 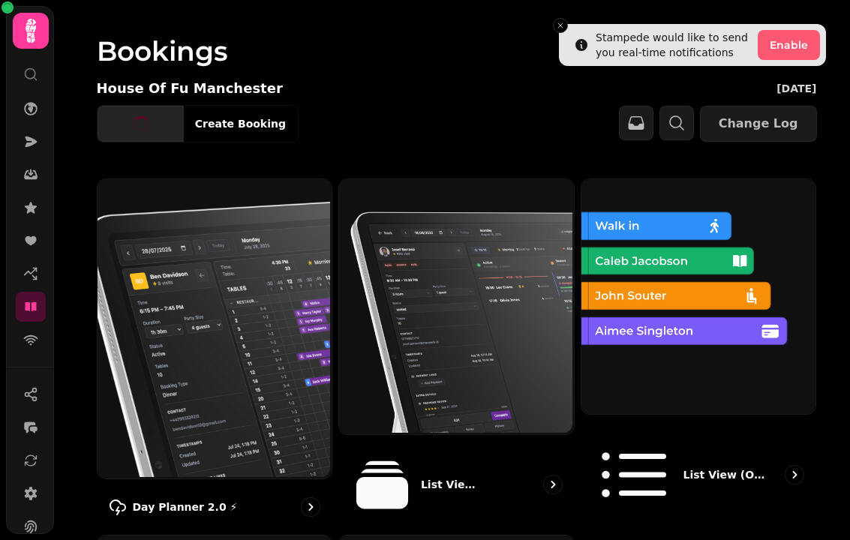 I want to click on button: Enable, so click(x=788, y=45).